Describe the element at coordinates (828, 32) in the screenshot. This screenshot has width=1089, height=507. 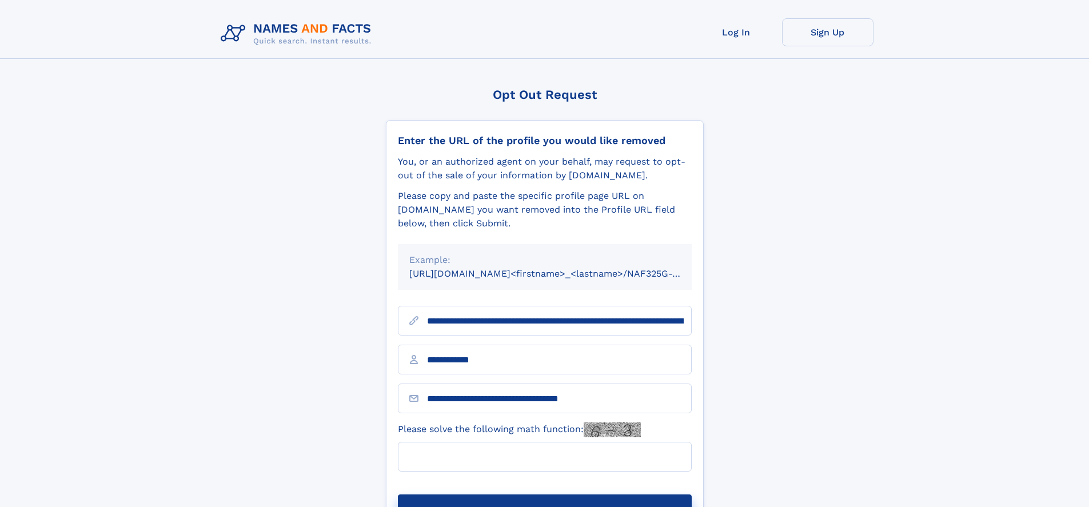
I see `a: Sign Up` at that location.